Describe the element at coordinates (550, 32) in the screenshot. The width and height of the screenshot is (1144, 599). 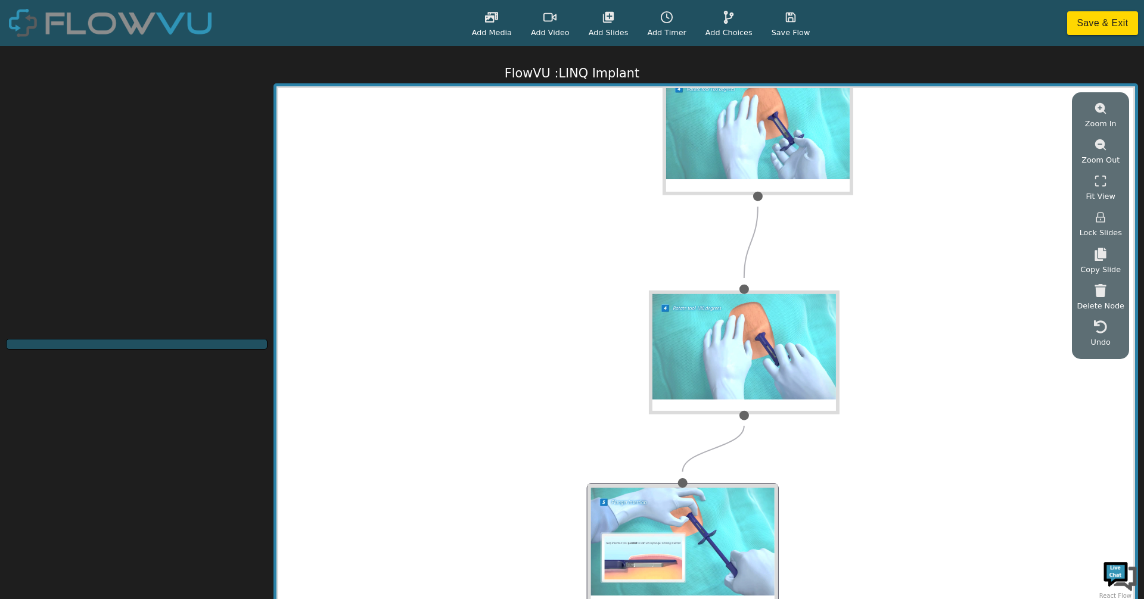
I see `span: Add Video` at that location.